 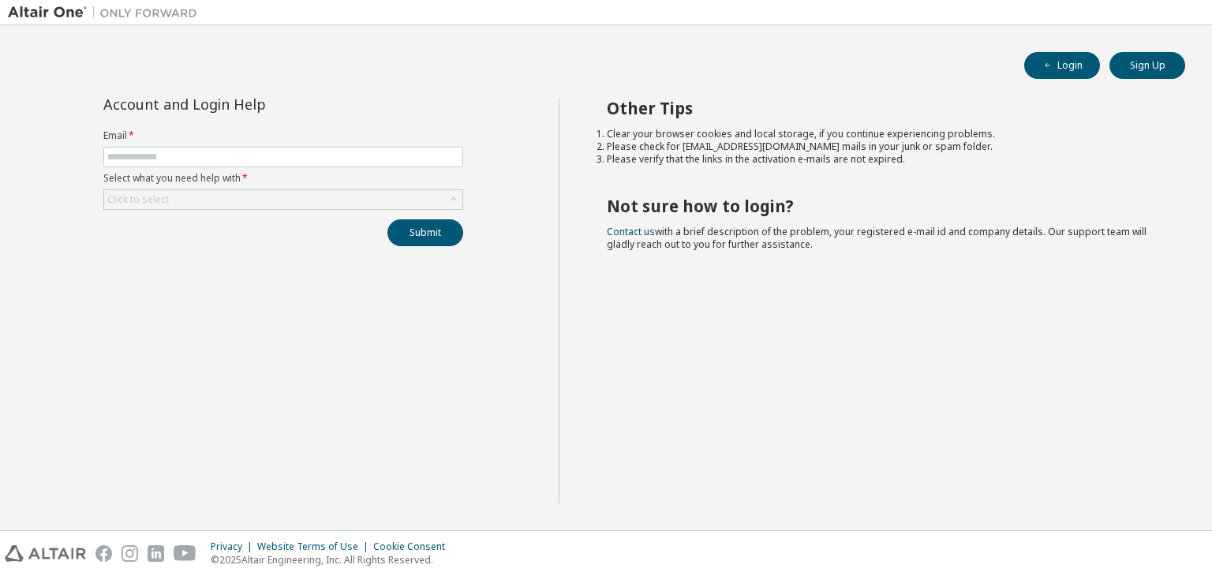 I want to click on img: facebook.svg, so click(x=103, y=553).